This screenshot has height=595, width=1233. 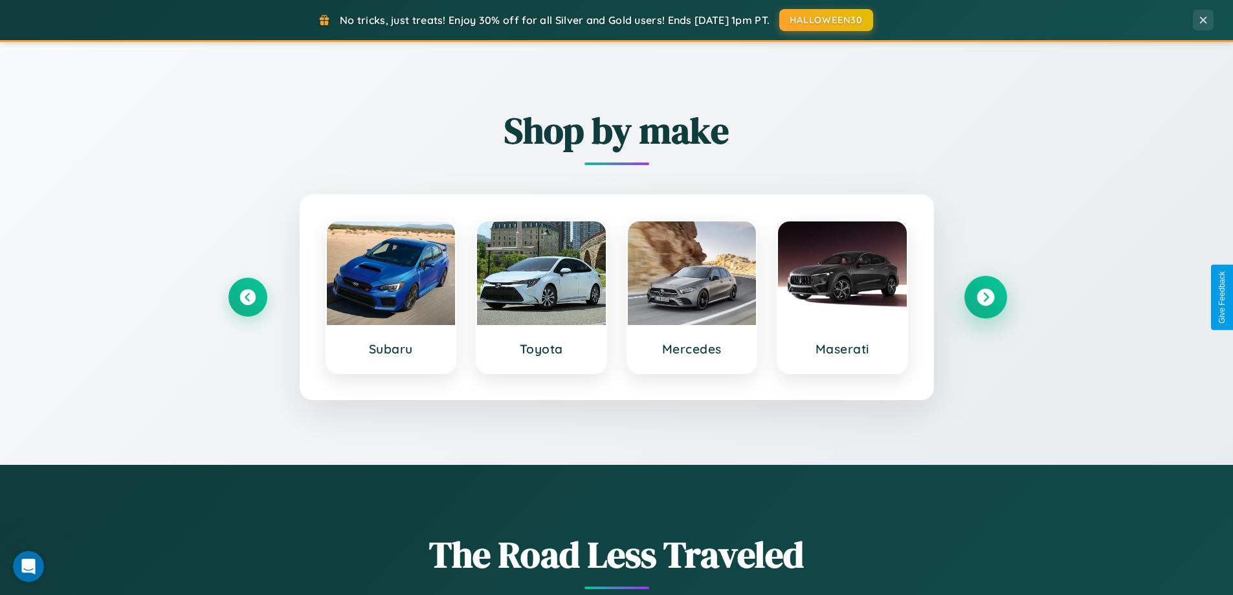 I want to click on div: Give Feedback, so click(x=1222, y=297).